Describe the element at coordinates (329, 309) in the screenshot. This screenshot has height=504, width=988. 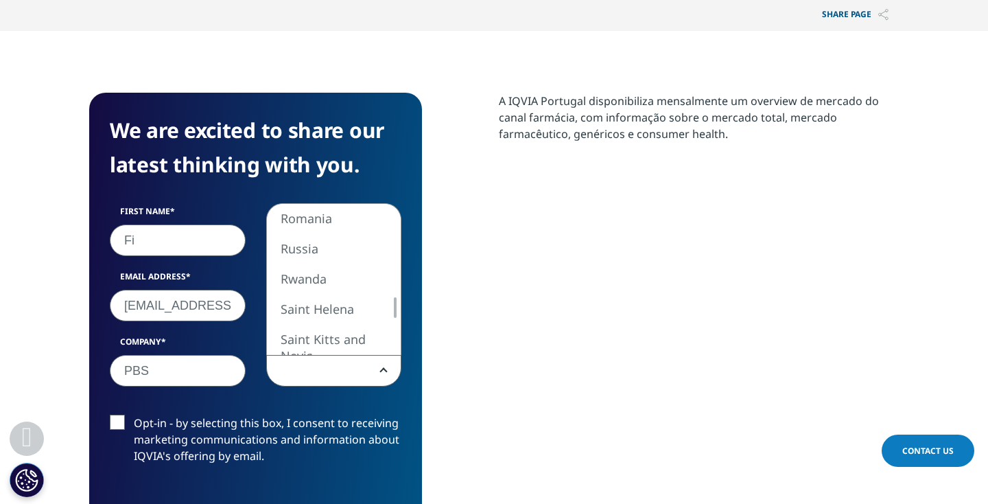
I see `li: Saint Helena` at that location.